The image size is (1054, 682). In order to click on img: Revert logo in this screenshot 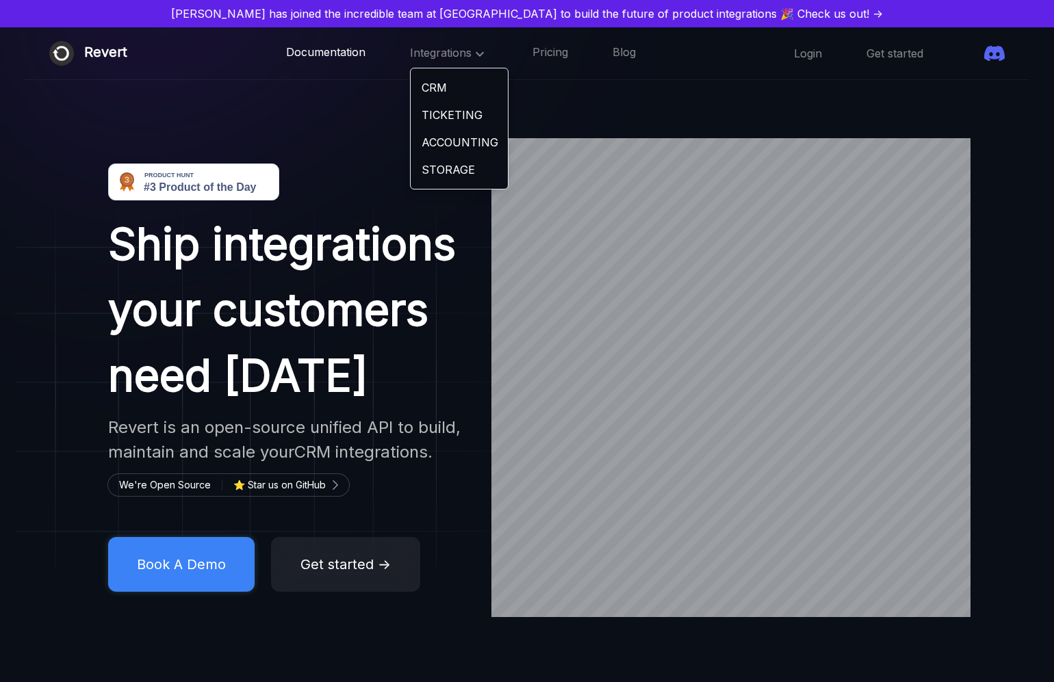, I will do `click(62, 53)`.